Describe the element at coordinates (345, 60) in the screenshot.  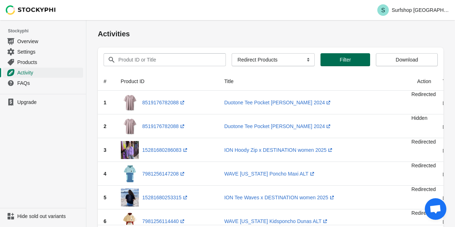
I see `span: Filter` at that location.